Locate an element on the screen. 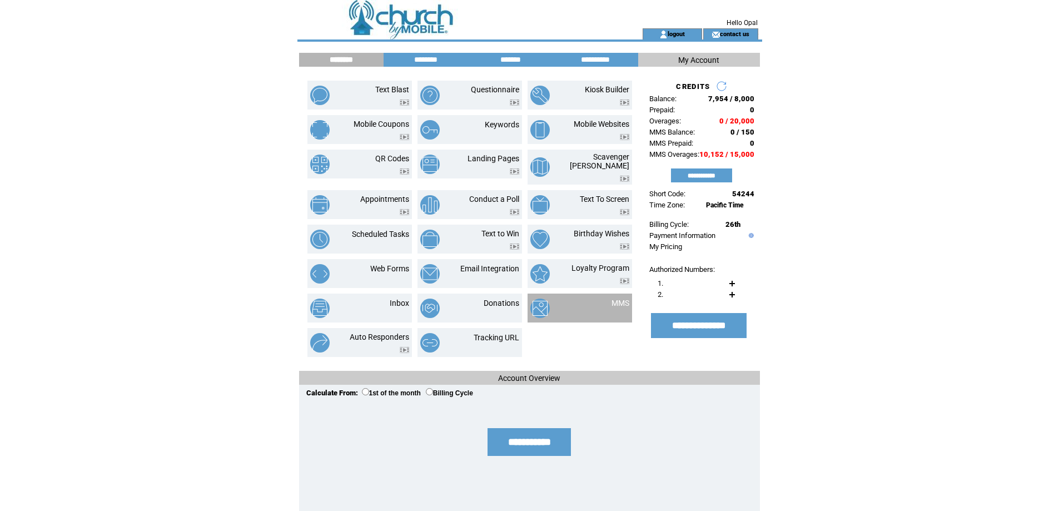  img: donations.png is located at coordinates (430, 308).